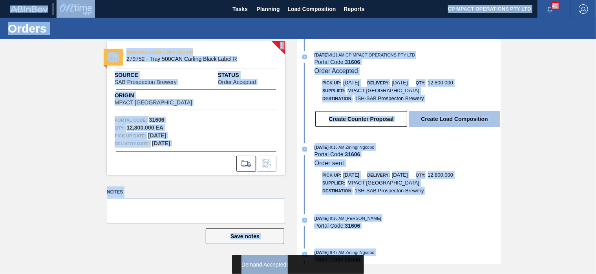  Describe the element at coordinates (240, 9) in the screenshot. I see `span: Tasks` at that location.